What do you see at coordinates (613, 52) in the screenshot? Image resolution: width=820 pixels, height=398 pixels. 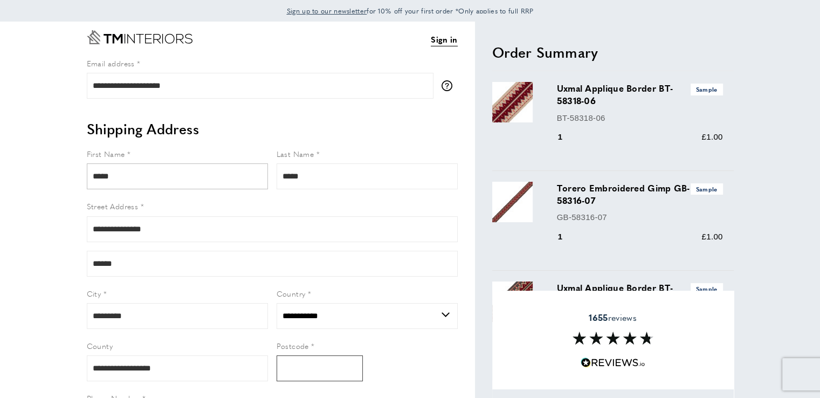 I see `h2: Order Summary` at bounding box center [613, 52].